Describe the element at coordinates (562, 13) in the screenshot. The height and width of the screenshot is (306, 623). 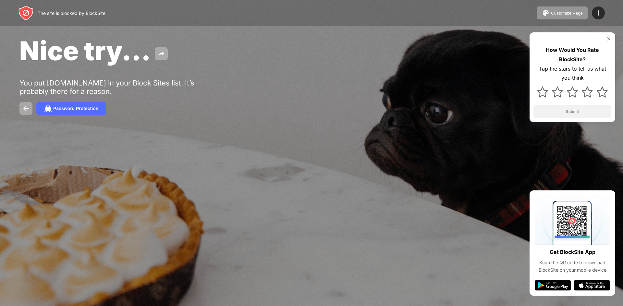
I see `button: Customize Page` at that location.